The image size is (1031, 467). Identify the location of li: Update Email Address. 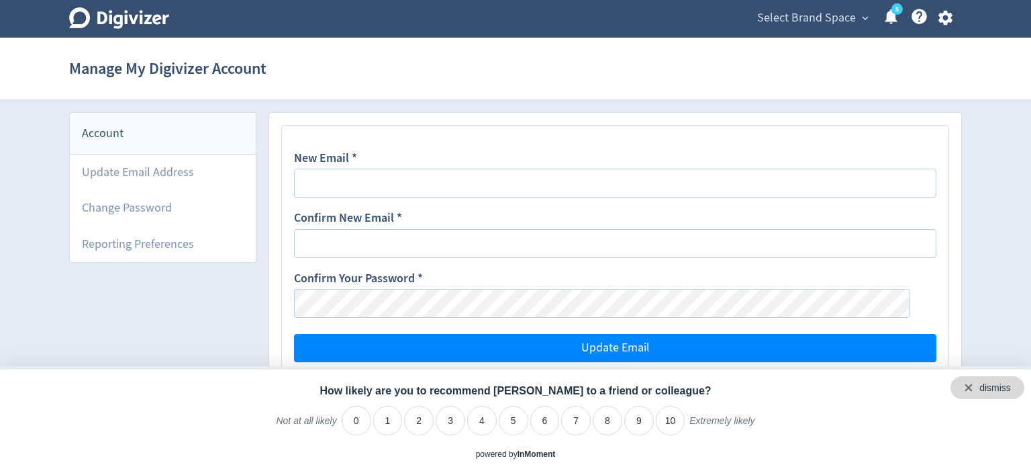
(162, 172).